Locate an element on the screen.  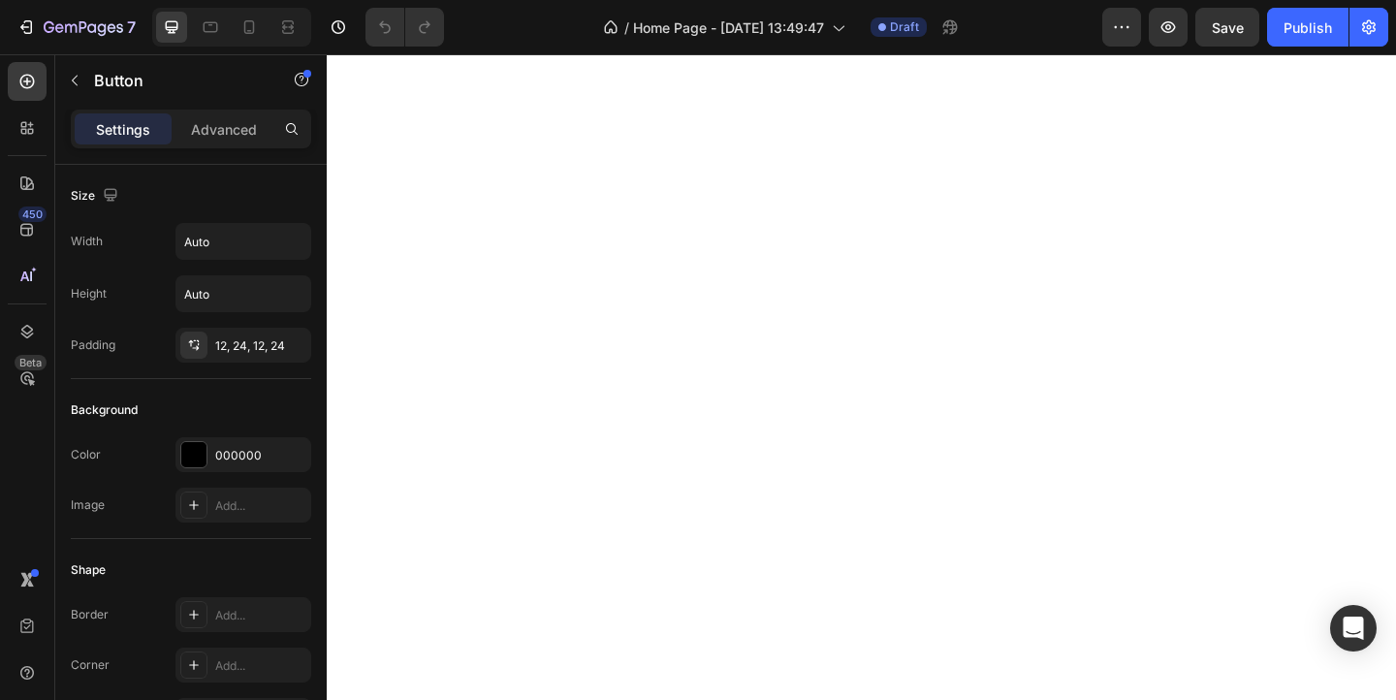
button: Publish is located at coordinates (1308, 27).